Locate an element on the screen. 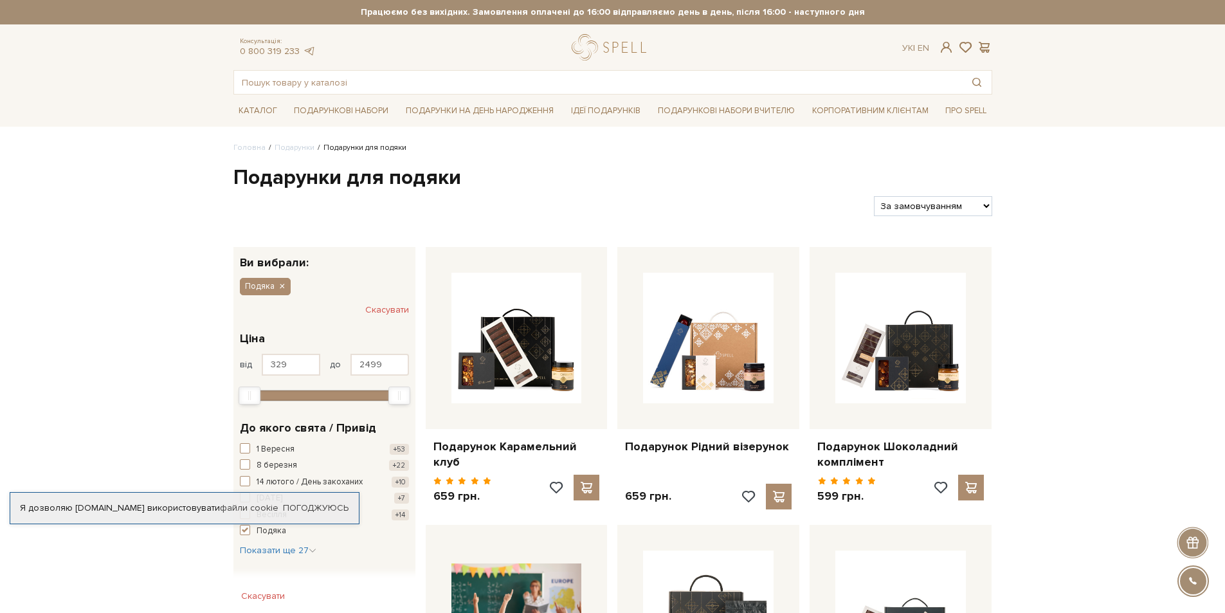 The width and height of the screenshot is (1225, 613). span: Консультація: is located at coordinates (278, 41).